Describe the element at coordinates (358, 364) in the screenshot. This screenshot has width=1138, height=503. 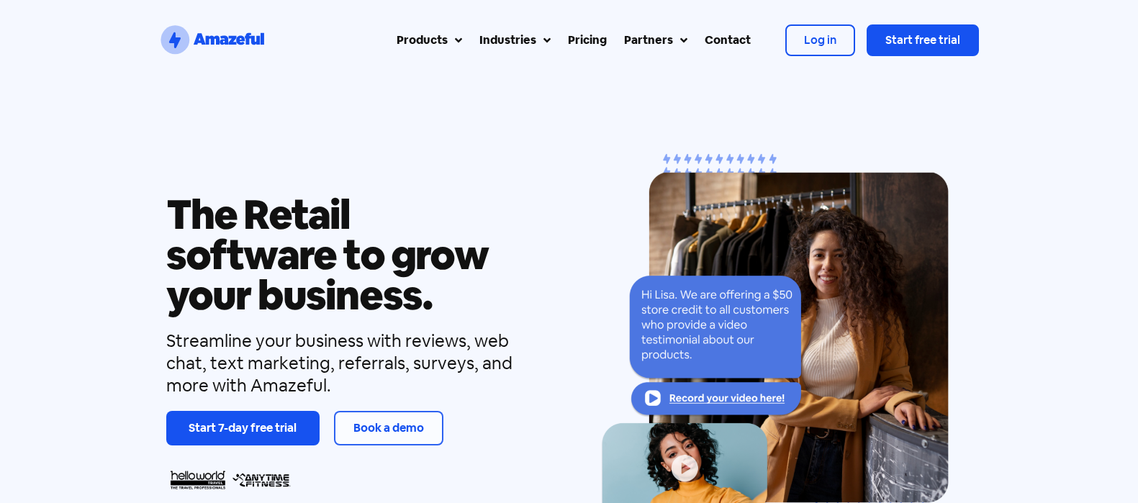
I see `div: Streamline your business with reviews, web chat, text marketing, referrals, surveys, and more wit...` at that location.